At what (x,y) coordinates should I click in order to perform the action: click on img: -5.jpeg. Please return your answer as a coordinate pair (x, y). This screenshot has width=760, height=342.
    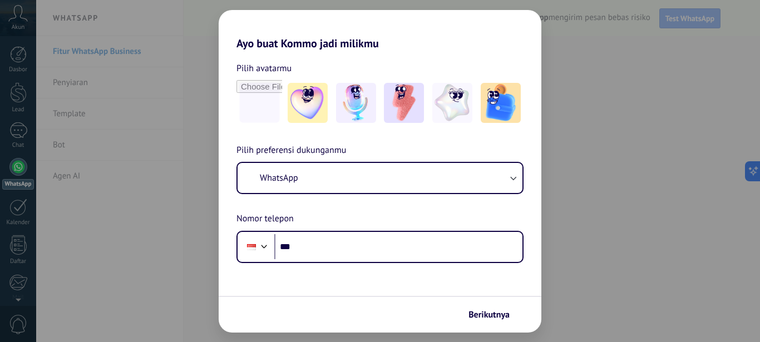
    Looking at the image, I should click on (500, 103).